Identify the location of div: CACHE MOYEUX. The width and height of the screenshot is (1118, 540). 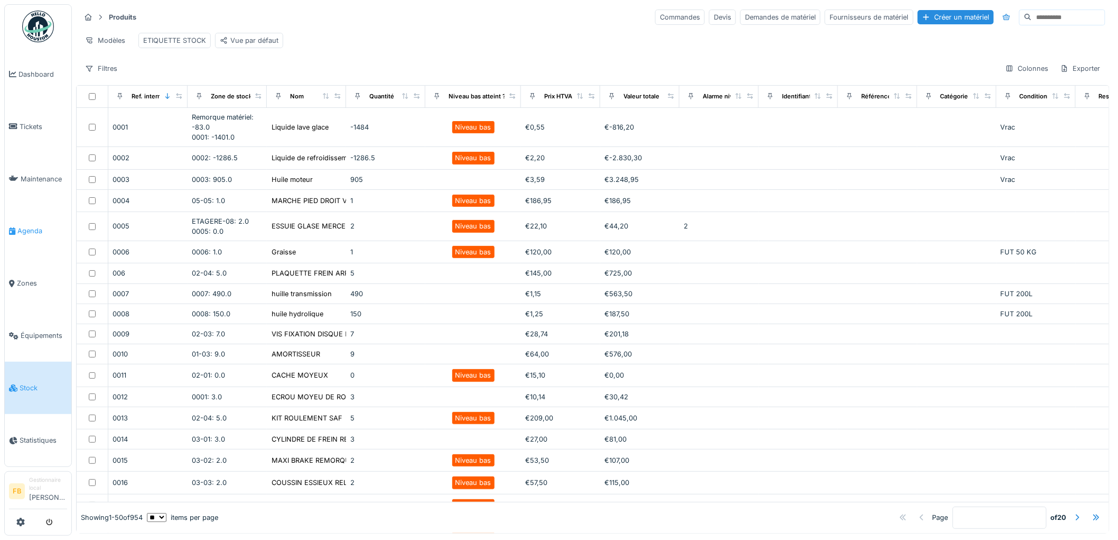
(300, 375).